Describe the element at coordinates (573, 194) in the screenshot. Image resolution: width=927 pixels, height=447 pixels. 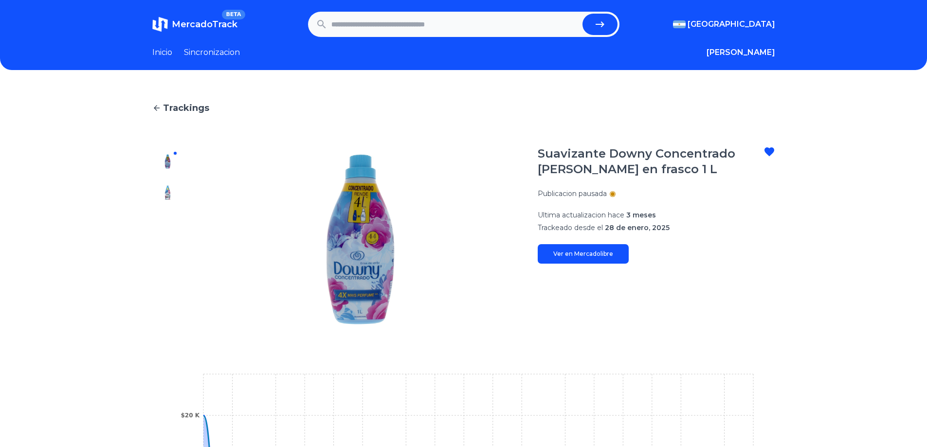
I see `p: Publicacion pausada` at that location.